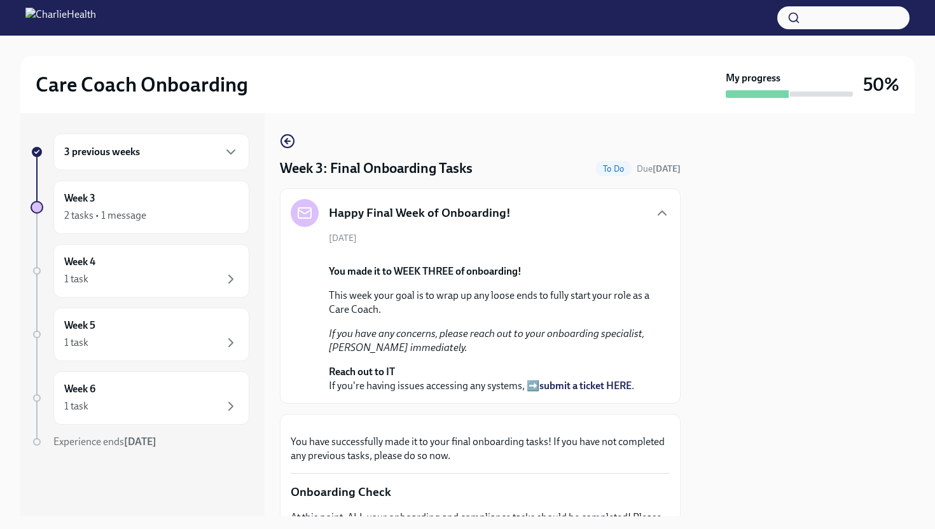 Image resolution: width=935 pixels, height=529 pixels. Describe the element at coordinates (480, 449) in the screenshot. I see `p: You have successfully made it to your final onboarding tasks! If you have not completed any previ...` at that location.